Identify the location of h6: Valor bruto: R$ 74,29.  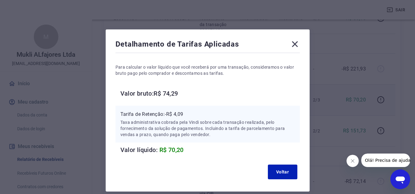
(210, 94).